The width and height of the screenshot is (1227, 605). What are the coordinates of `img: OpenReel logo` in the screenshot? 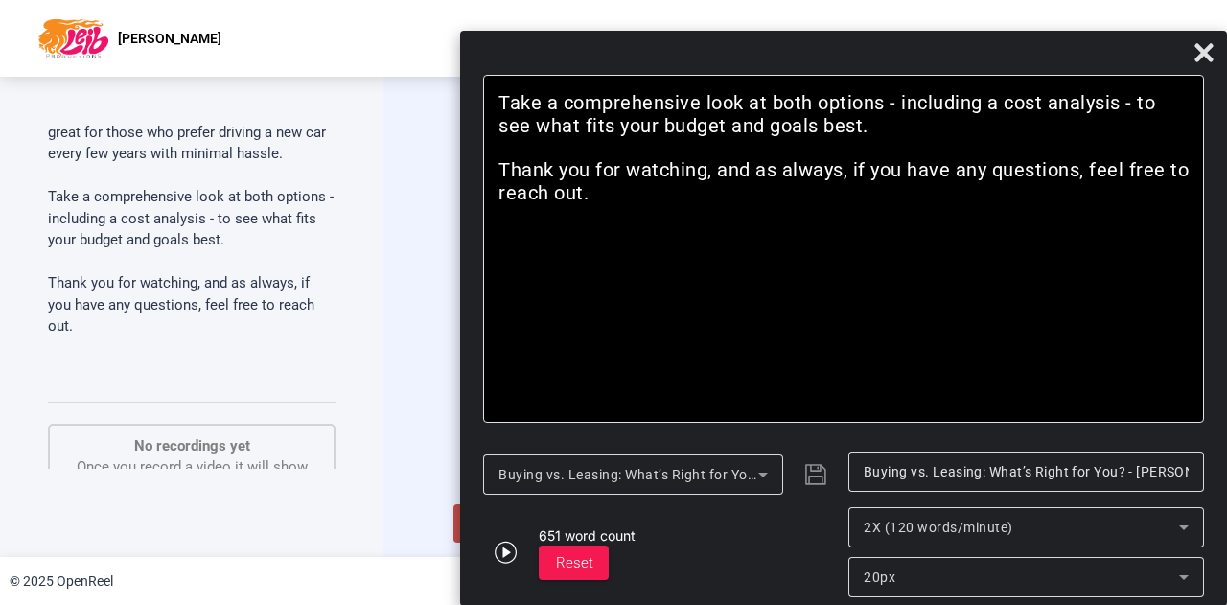 It's located at (73, 38).